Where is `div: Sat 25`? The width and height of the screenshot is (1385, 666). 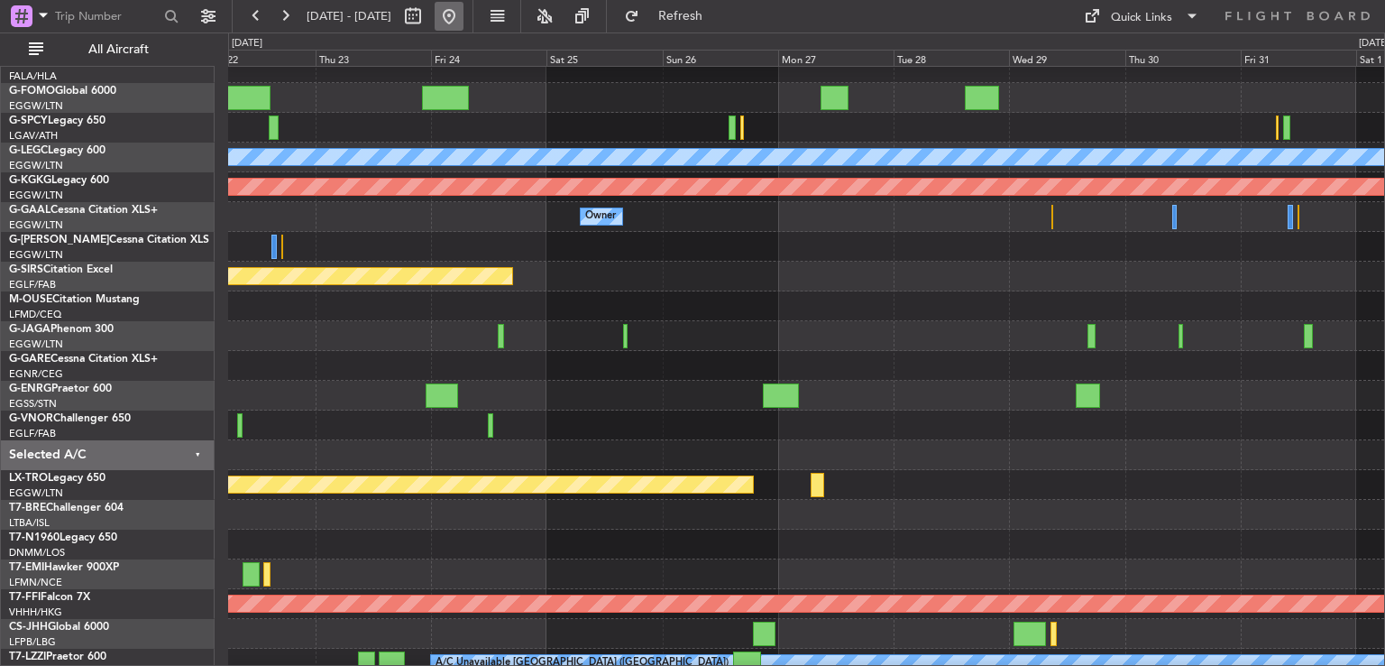 div: Sat 25 is located at coordinates (604, 58).